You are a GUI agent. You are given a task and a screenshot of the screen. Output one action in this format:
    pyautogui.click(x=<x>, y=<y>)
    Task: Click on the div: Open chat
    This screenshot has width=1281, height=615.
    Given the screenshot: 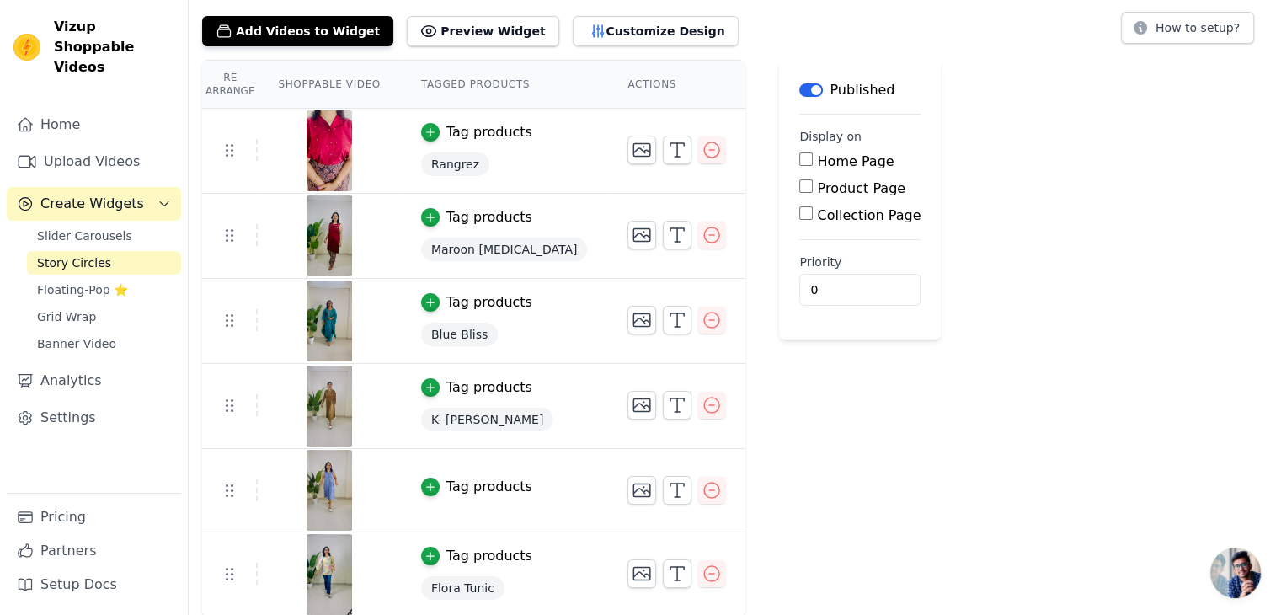 What is the action you would take?
    pyautogui.click(x=1235, y=573)
    